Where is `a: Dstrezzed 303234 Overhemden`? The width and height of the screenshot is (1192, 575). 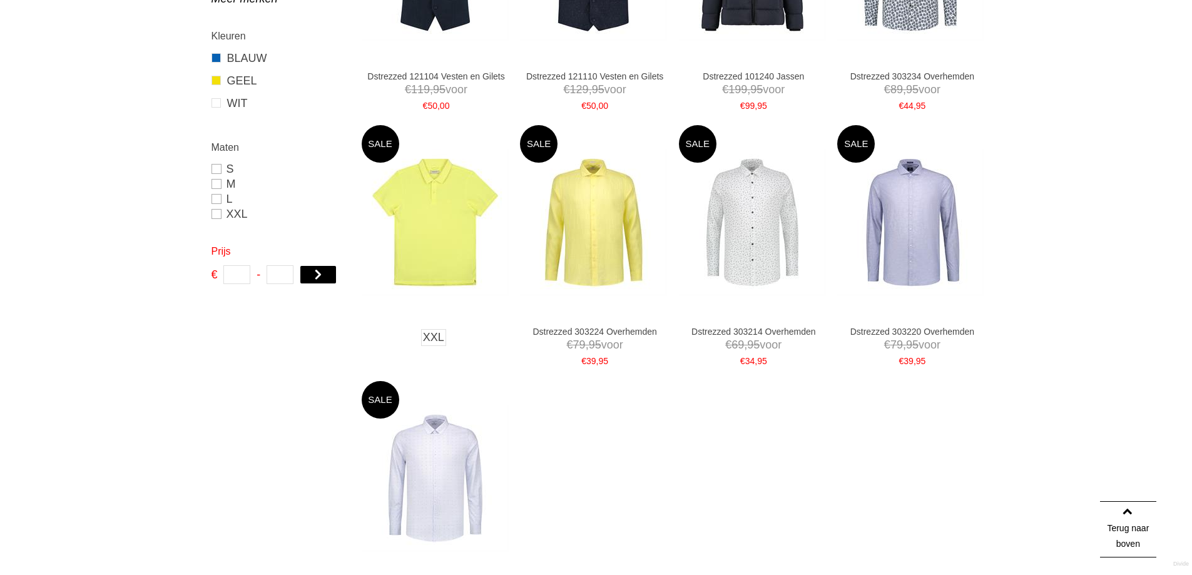
a: Dstrezzed 303234 Overhemden is located at coordinates (912, 76).